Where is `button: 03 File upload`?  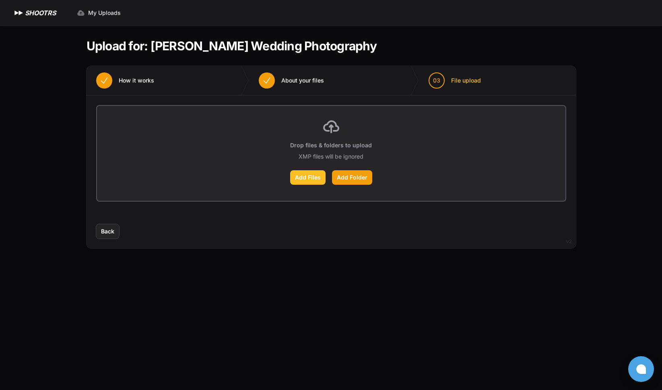 button: 03 File upload is located at coordinates (455, 81).